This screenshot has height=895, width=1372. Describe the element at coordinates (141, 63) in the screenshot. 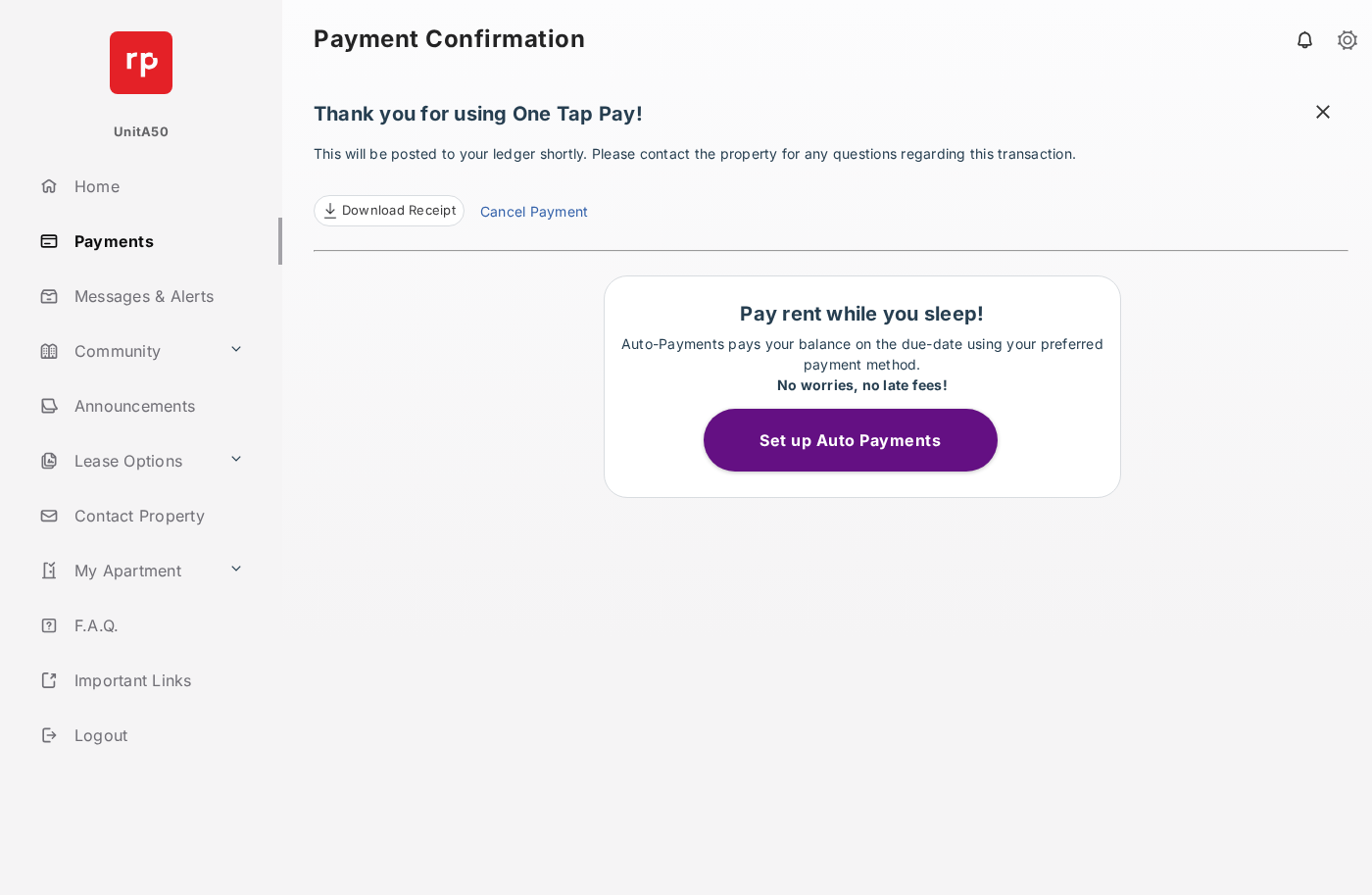

I see `img: svg+xml;base64,PHN2ZyB4bWxucz0iaHR0cDovL3d3dy53My5vcmcvMjAwMC9zdmciIHdpZHRoPSI2NCIgaGVpZ2h0PSI2NC...` at that location.